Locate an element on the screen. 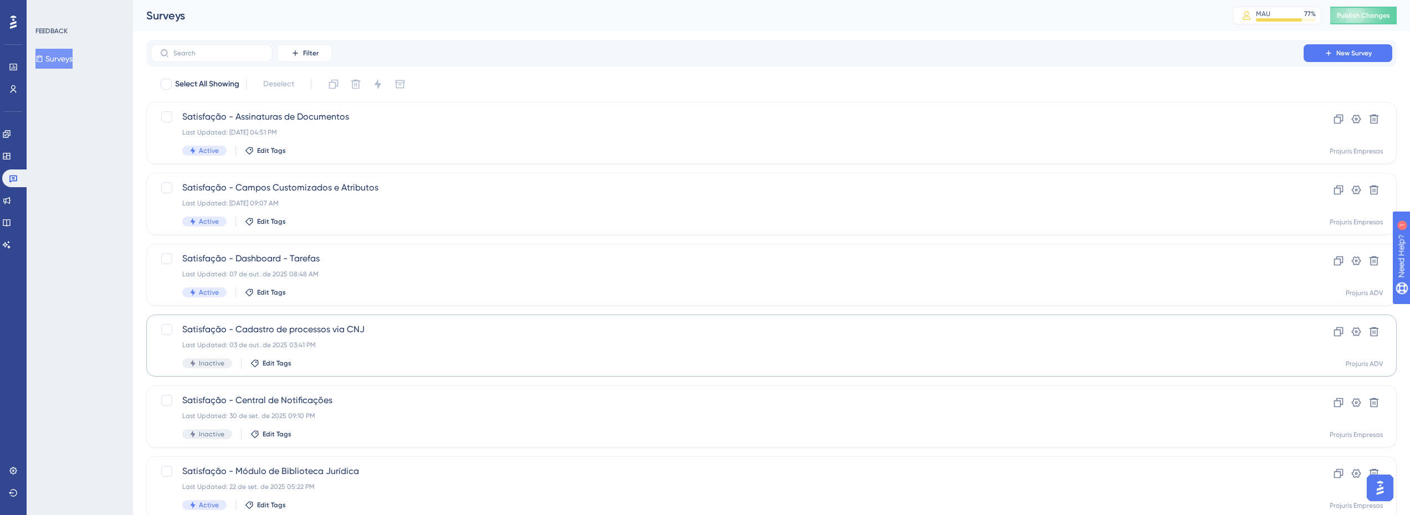  button: New Survey is located at coordinates (1348, 53).